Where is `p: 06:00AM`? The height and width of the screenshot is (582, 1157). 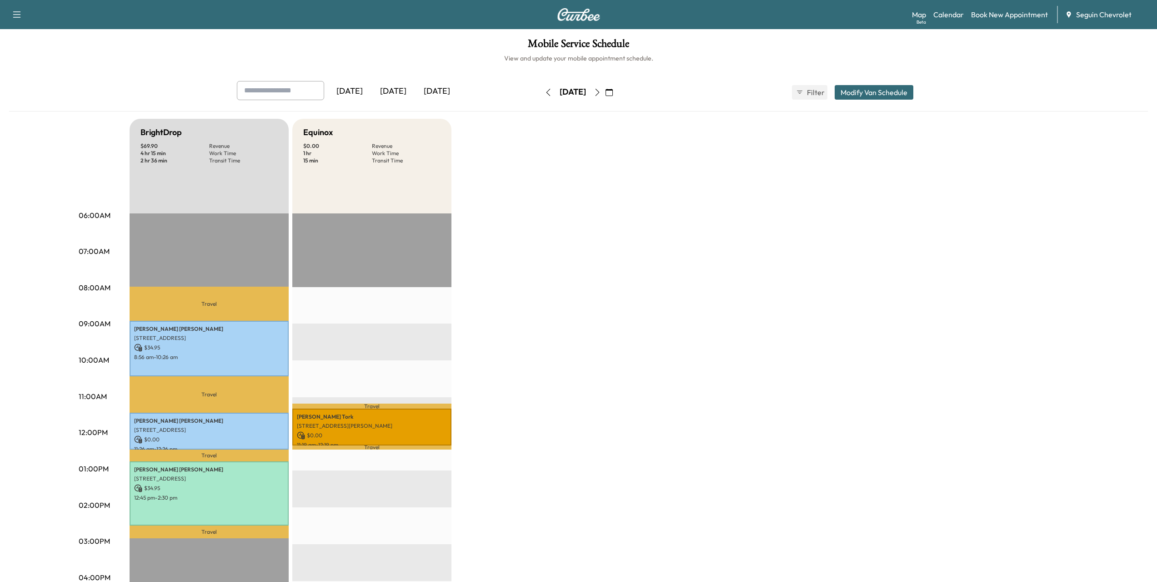 p: 06:00AM is located at coordinates (95, 215).